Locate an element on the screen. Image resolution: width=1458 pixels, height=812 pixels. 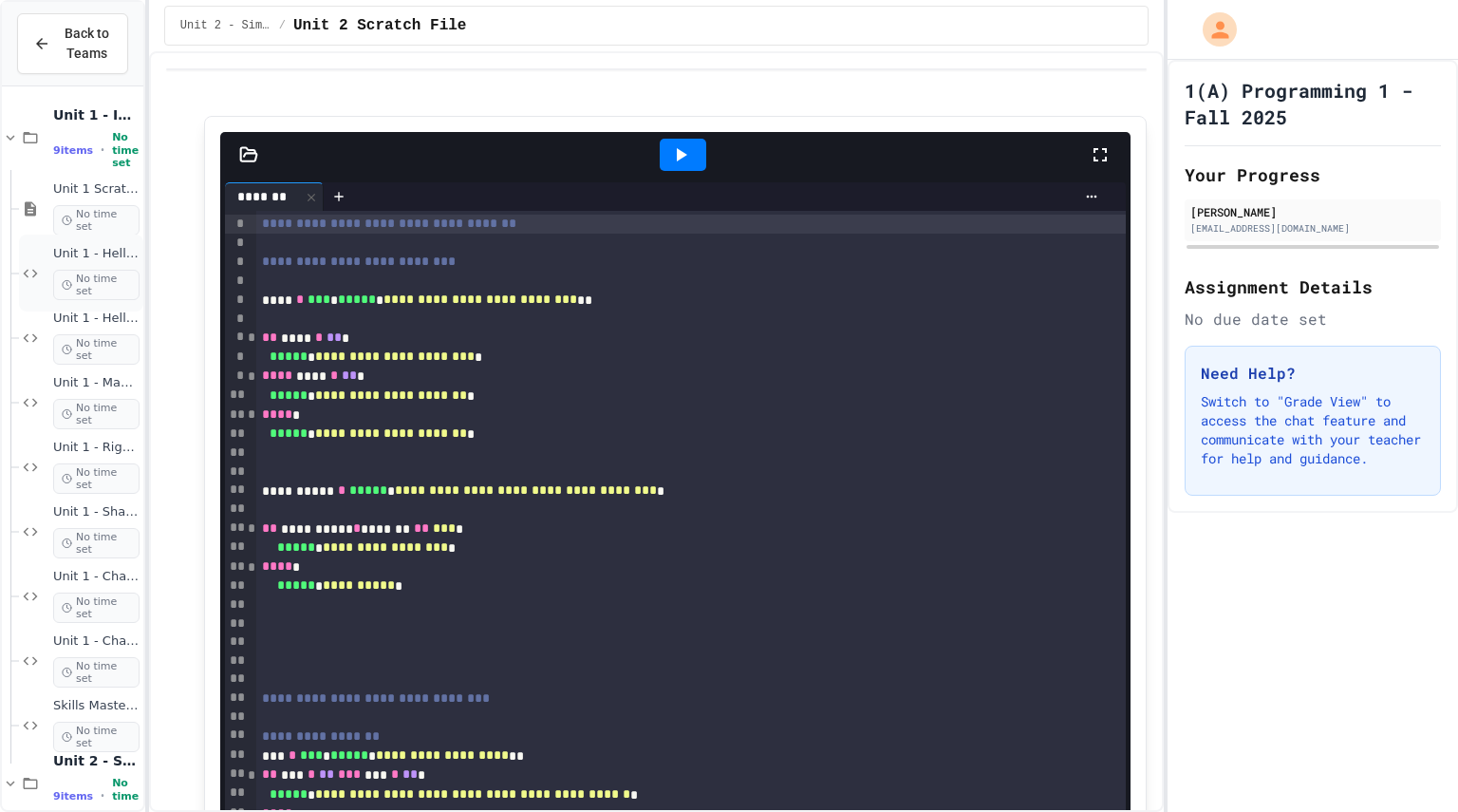
span: Unit 1 - Challenge Project - Cat Years Calculator is located at coordinates (96, 576).